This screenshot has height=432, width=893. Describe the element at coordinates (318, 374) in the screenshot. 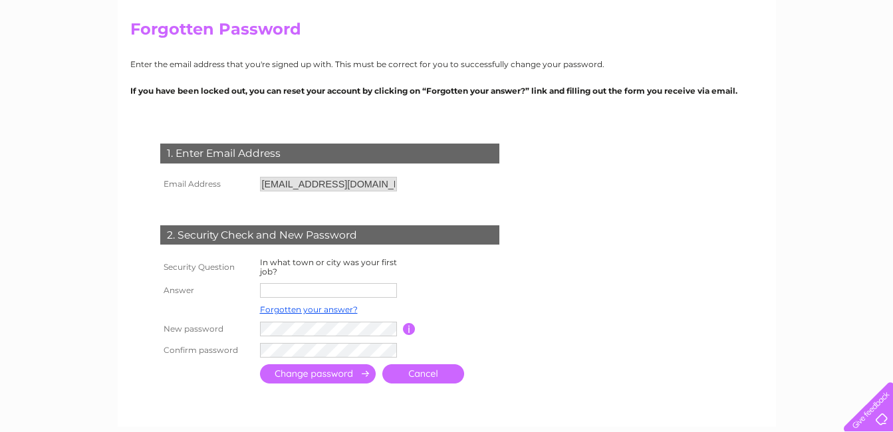

I see `input: Submit` at that location.